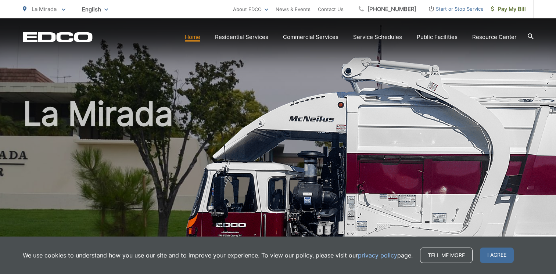 The image size is (556, 274). Describe the element at coordinates (217, 255) in the screenshot. I see `p: We use cookies to understand how you use our site and to improve your experience. To view our pol...` at that location.